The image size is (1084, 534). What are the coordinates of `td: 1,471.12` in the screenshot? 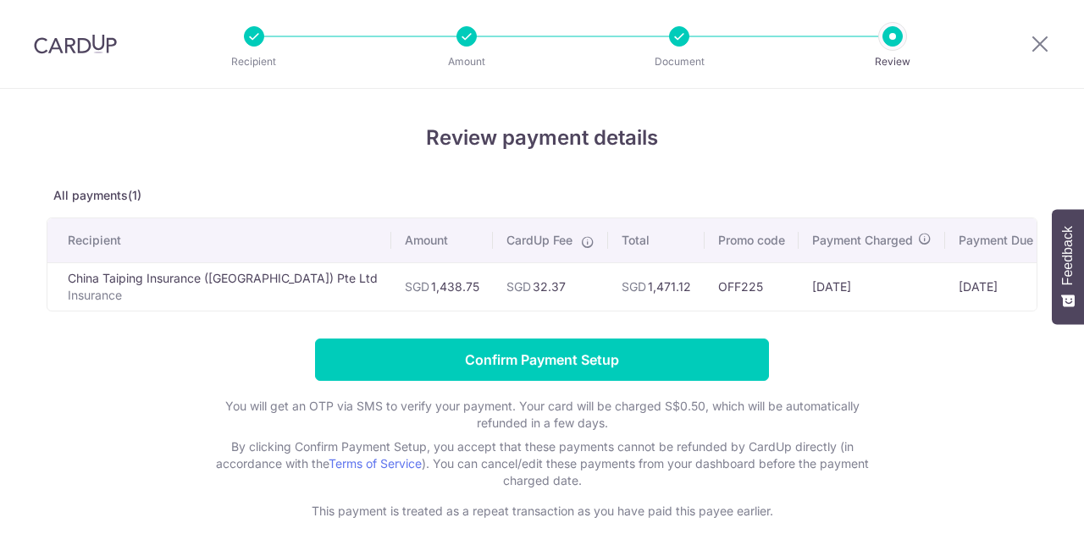 It's located at (656, 286).